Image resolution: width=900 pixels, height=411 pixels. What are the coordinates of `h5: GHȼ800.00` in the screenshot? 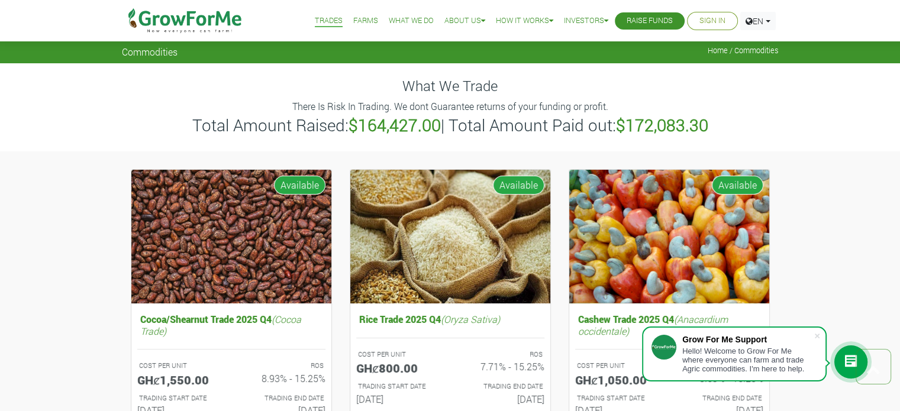 It's located at (399, 368).